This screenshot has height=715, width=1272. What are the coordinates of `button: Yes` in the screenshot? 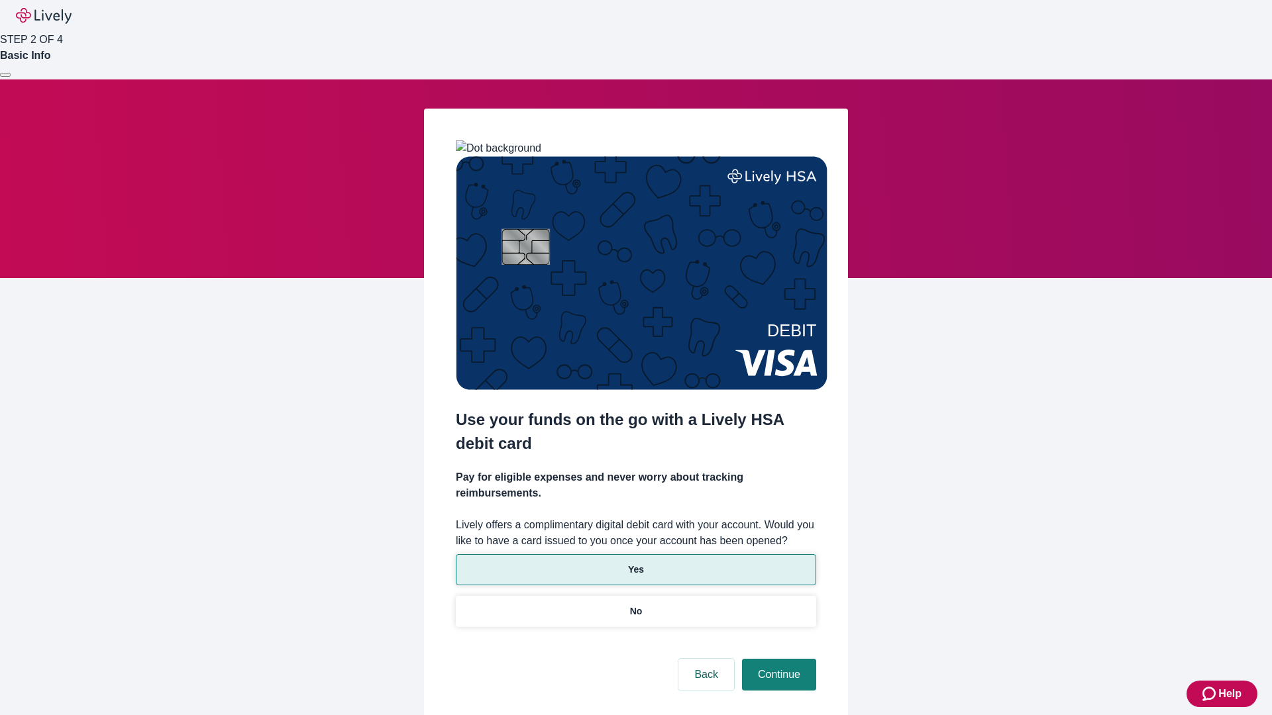 It's located at (636, 570).